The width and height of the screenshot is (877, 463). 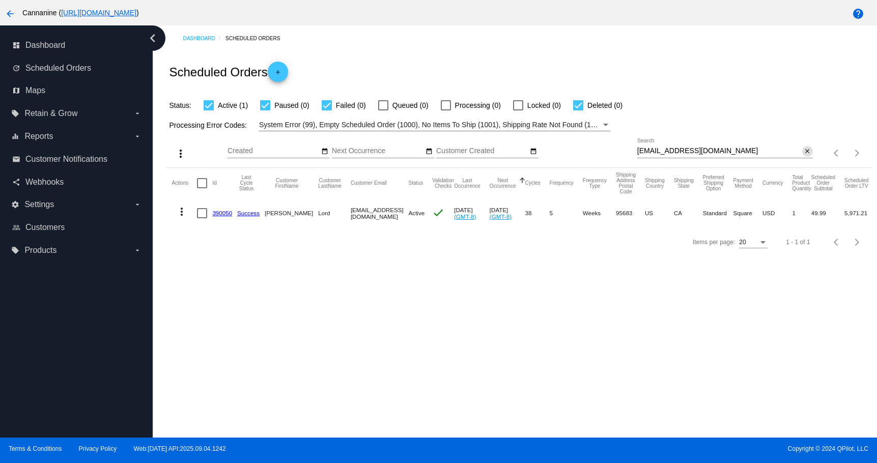 What do you see at coordinates (377, 151) in the screenshot?
I see `input: Next Occurrence` at bounding box center [377, 151].